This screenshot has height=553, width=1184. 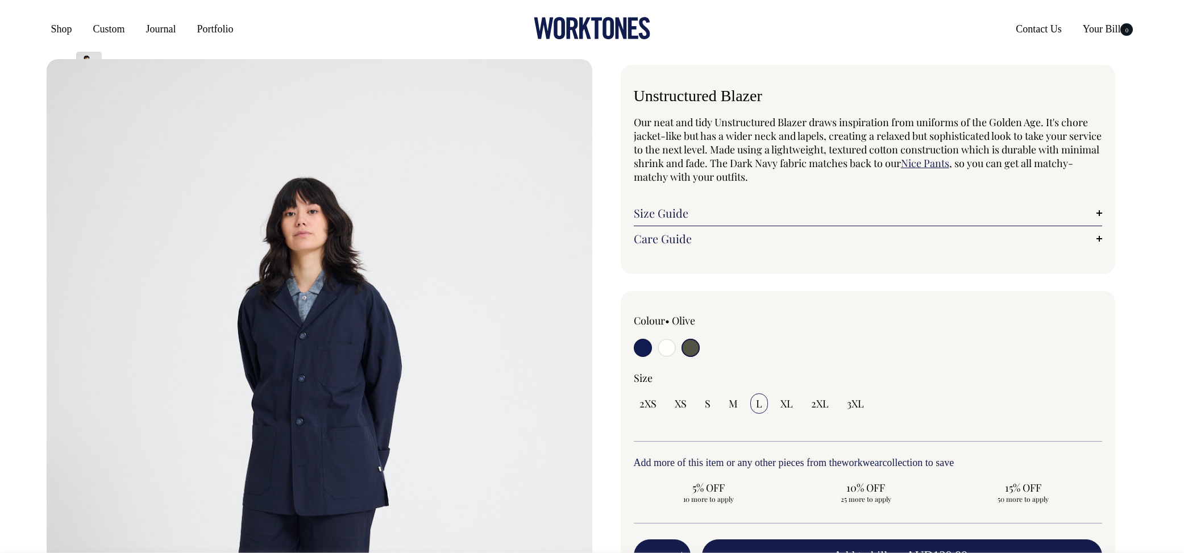 What do you see at coordinates (787, 404) in the screenshot?
I see `input: XL` at bounding box center [787, 404].